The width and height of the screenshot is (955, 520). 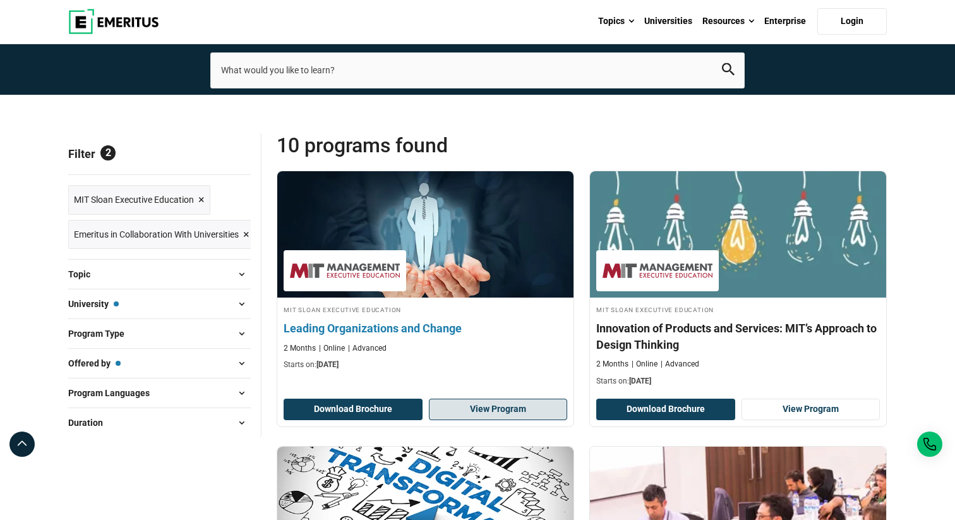 I want to click on a: MIT Sloan Executive Education ×, so click(x=139, y=200).